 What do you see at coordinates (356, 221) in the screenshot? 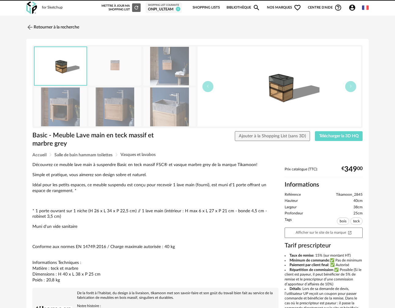
I see `span: teck` at bounding box center [356, 221].